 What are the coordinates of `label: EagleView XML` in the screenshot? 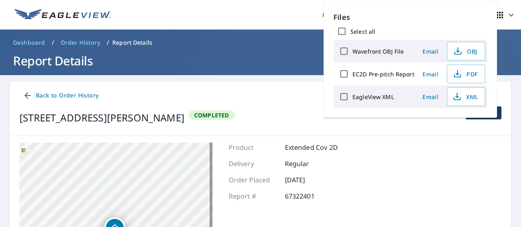 It's located at (373, 97).